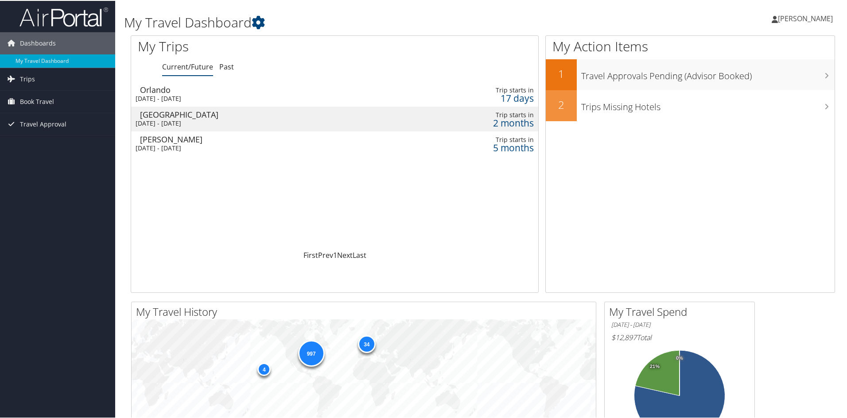  What do you see at coordinates (708, 73) in the screenshot?
I see `h3: Travel Approvals Pending (Advisor Booked)` at bounding box center [708, 73].